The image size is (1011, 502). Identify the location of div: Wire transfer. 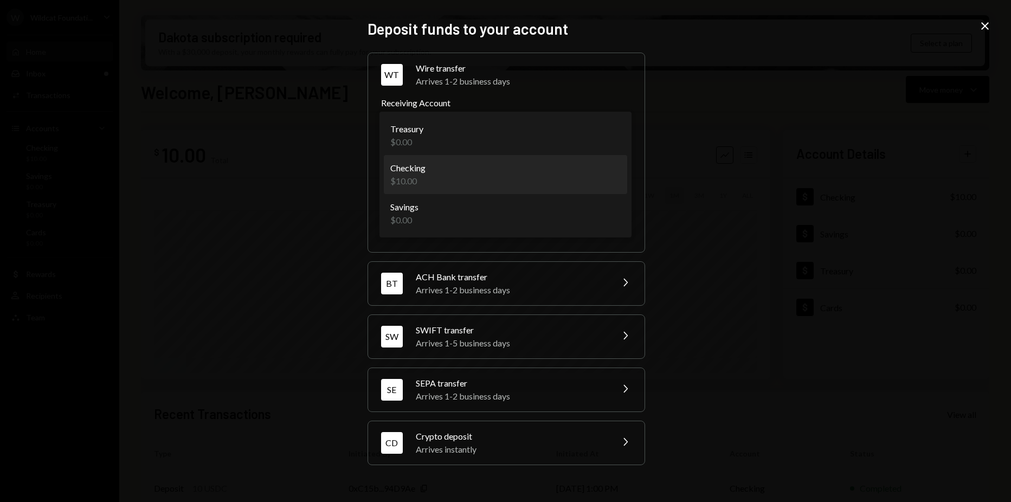
(524, 68).